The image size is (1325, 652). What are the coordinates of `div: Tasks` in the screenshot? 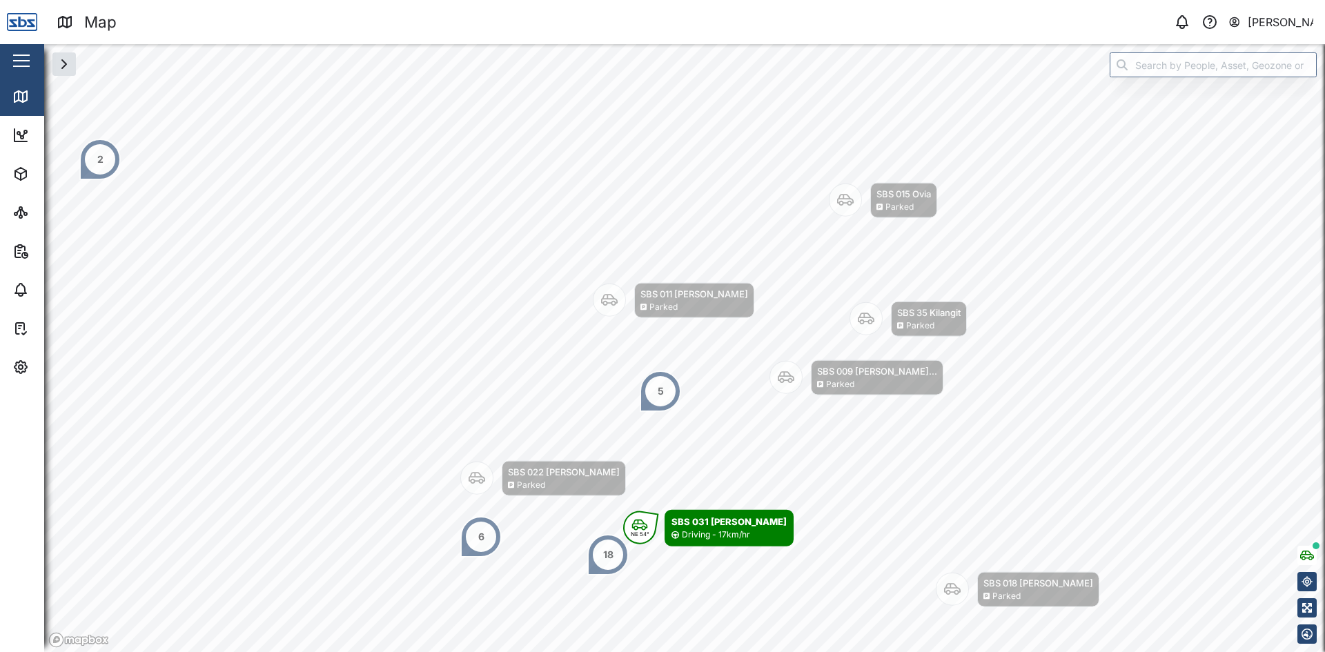 It's located at (55, 329).